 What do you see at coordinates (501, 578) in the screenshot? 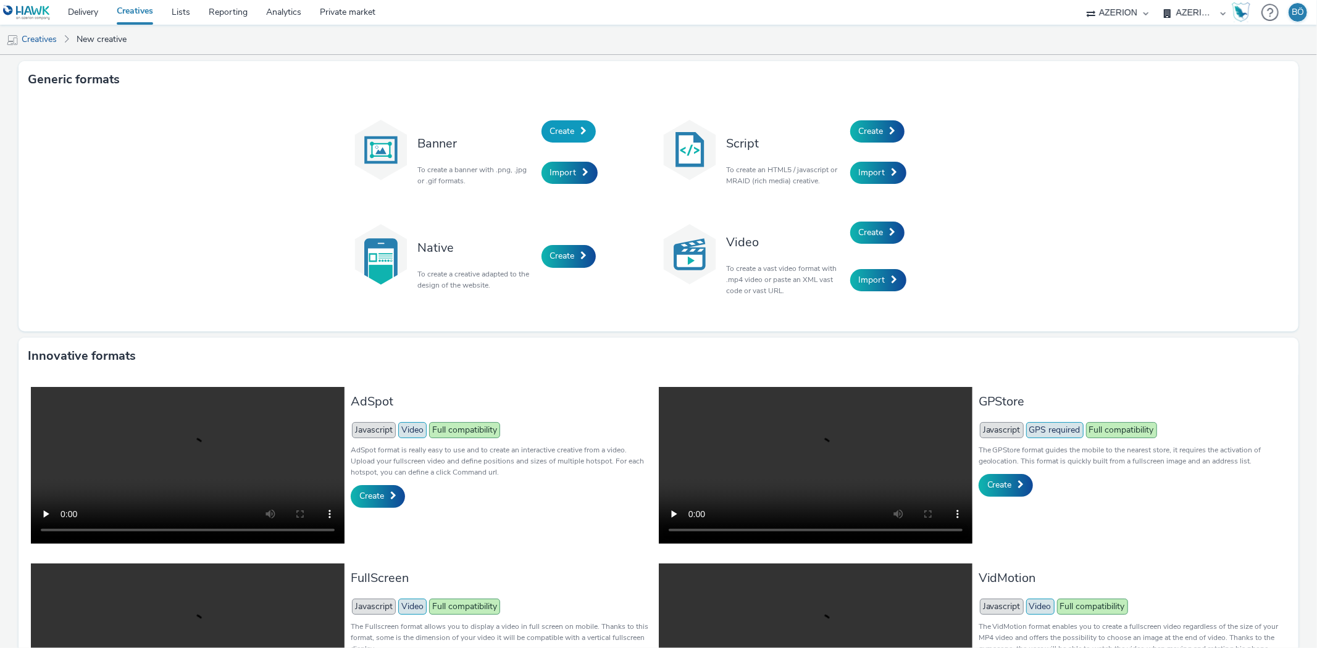
I see `h3: FullScreen` at bounding box center [501, 578].